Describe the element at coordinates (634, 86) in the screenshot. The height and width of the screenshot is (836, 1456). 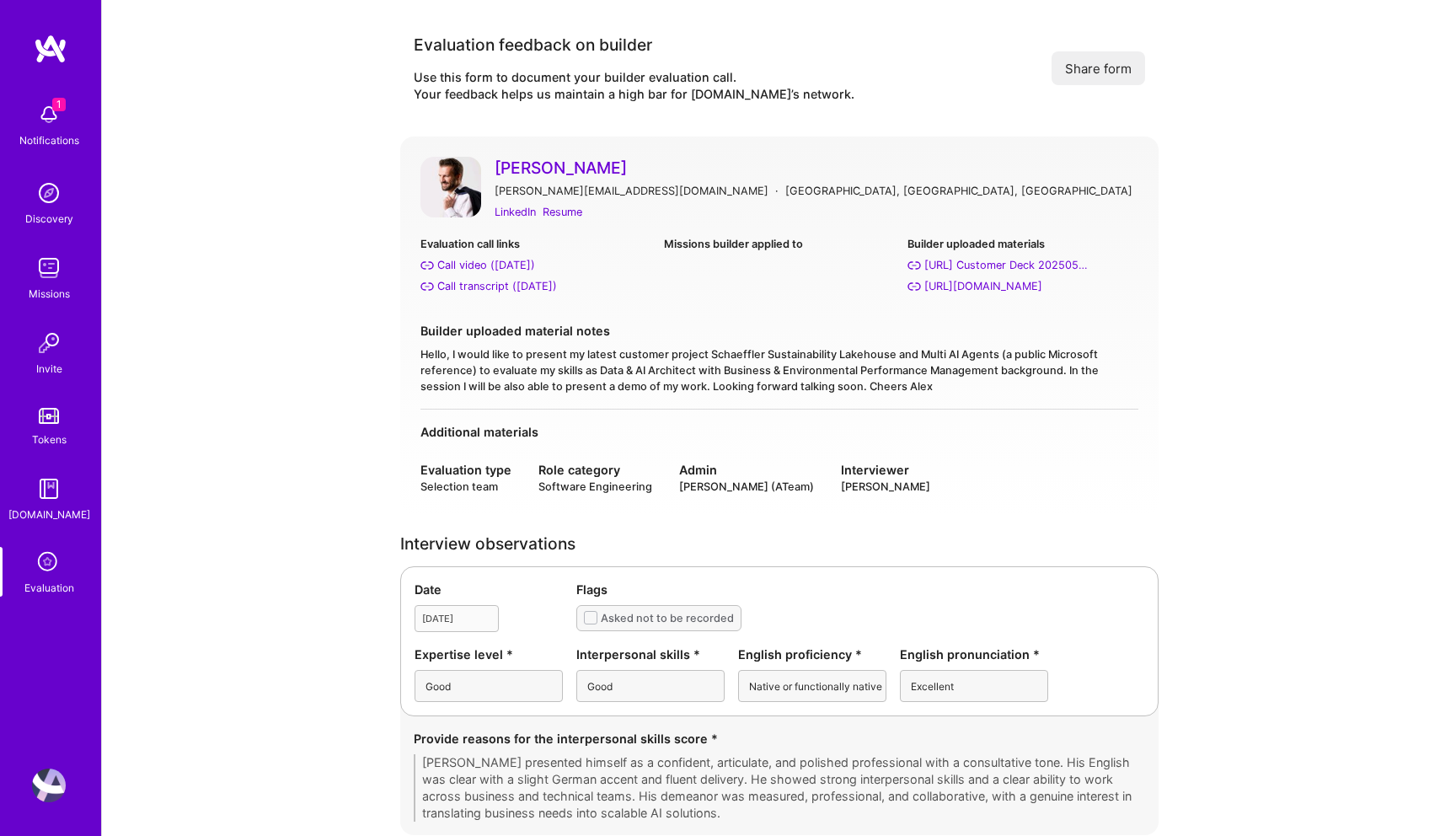
I see `div: Use this form to document your builder evaluation call. Your feedback helps us maintain a high ba...` at that location.